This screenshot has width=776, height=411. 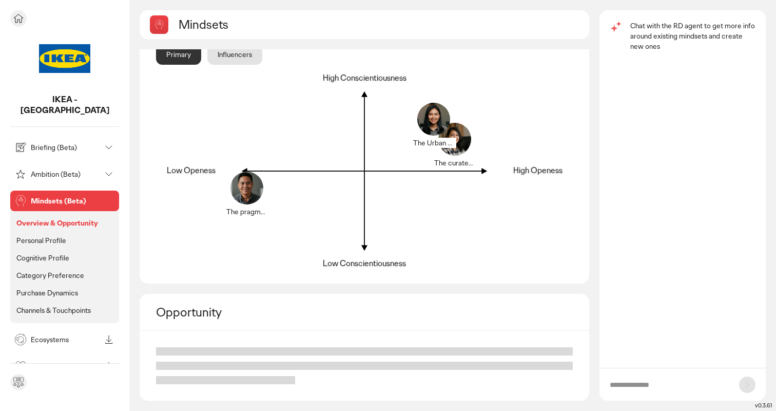 I want to click on div: High Openess, so click(x=538, y=170).